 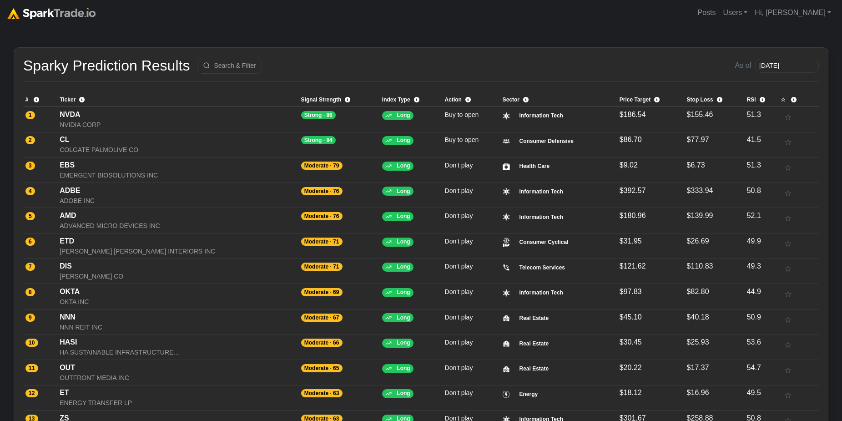 What do you see at coordinates (633, 190) in the screenshot?
I see `span: $392.57` at bounding box center [633, 190].